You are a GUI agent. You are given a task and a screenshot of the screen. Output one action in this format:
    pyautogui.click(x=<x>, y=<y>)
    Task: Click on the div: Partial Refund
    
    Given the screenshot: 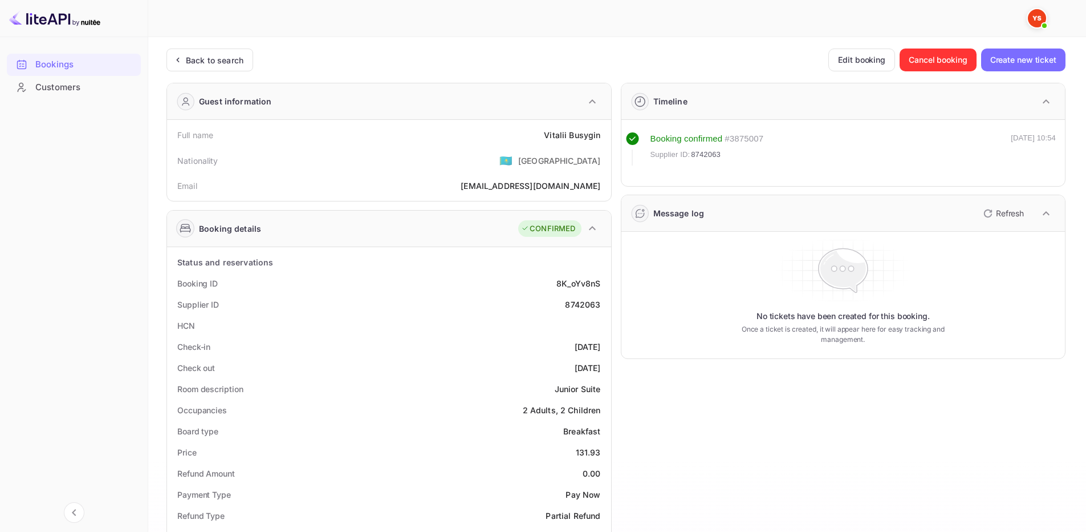 What is the action you would take?
    pyautogui.click(x=573, y=515)
    